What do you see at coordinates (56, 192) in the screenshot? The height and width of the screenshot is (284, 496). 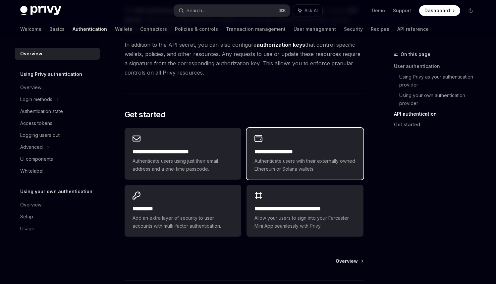 I see `h5: Using your own authentication` at bounding box center [56, 192].